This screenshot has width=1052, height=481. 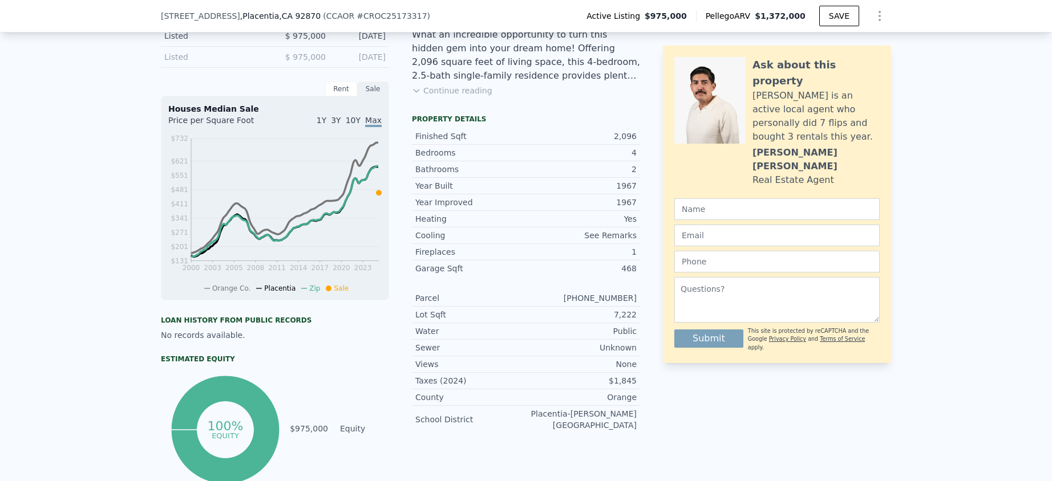 I want to click on tspan: 2005, so click(x=234, y=268).